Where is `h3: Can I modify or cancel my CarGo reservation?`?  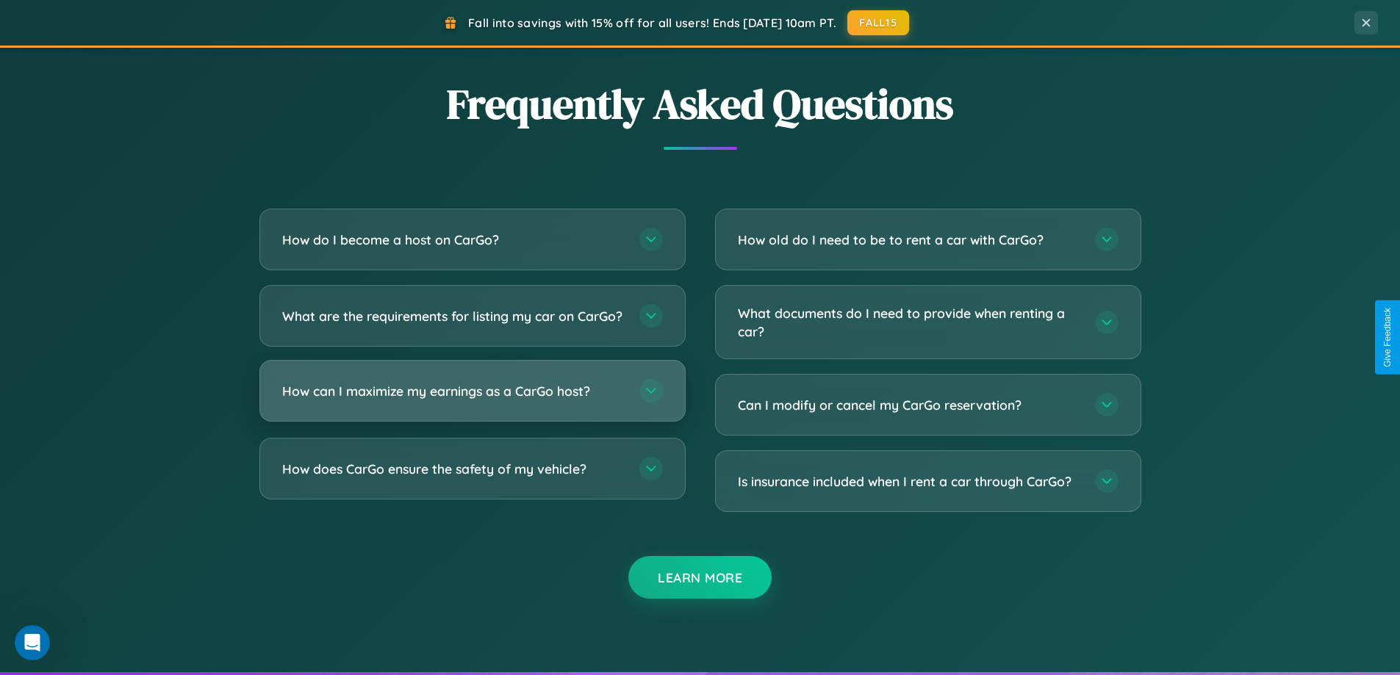
h3: Can I modify or cancel my CarGo reservation? is located at coordinates (909, 405).